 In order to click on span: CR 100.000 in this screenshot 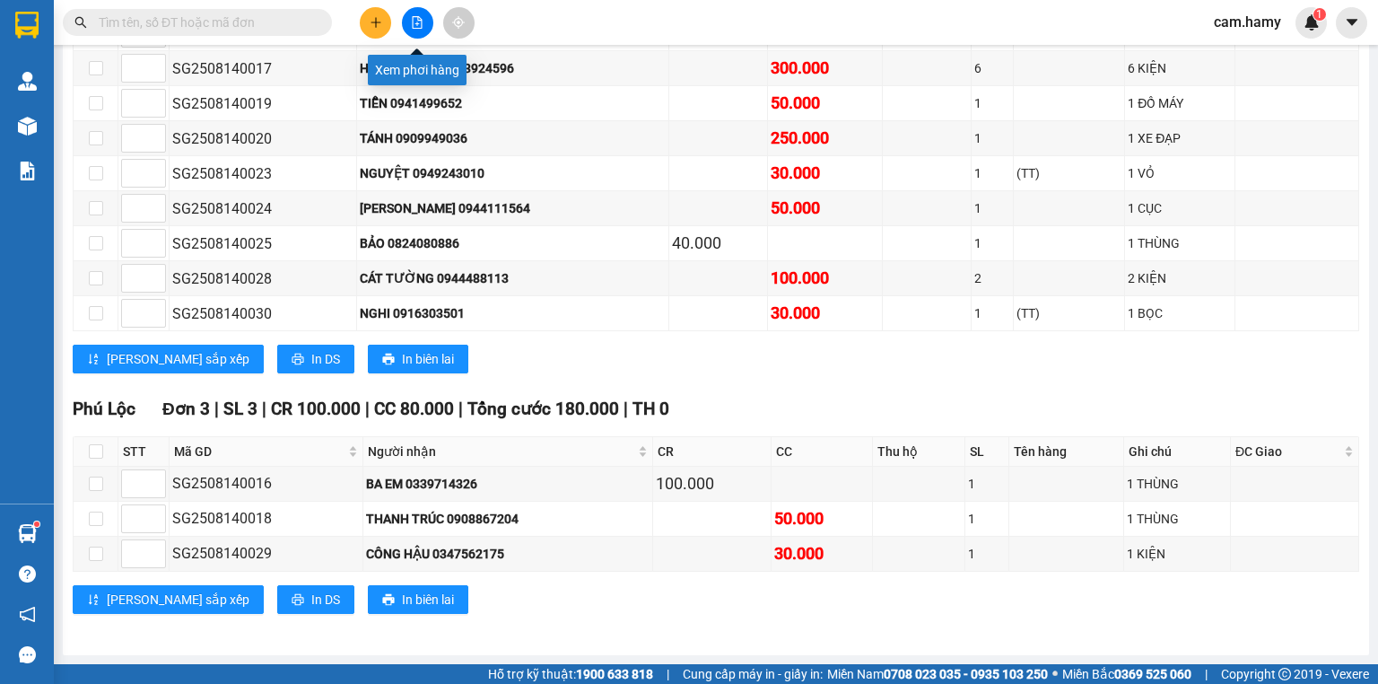, I will do `click(316, 408)`.